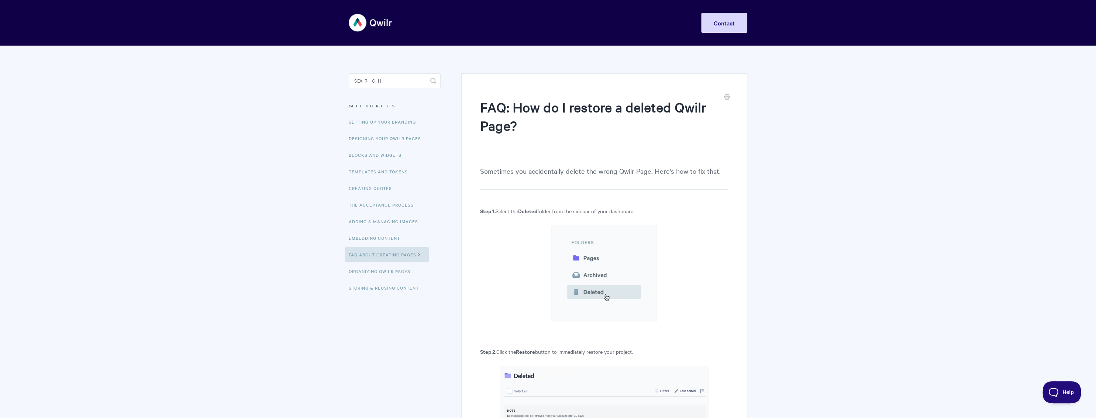 The image size is (1096, 418). Describe the element at coordinates (373, 188) in the screenshot. I see `a: Creating Quotes` at that location.